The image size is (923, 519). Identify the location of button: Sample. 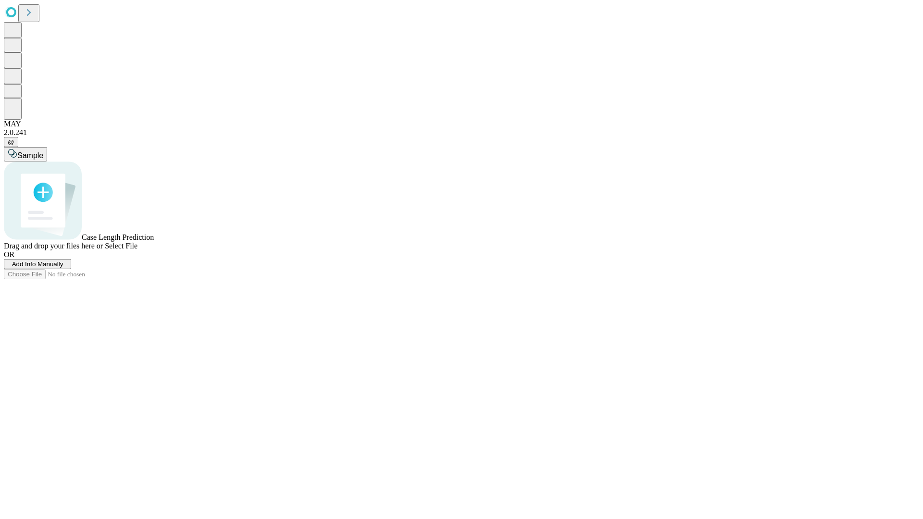
(25, 154).